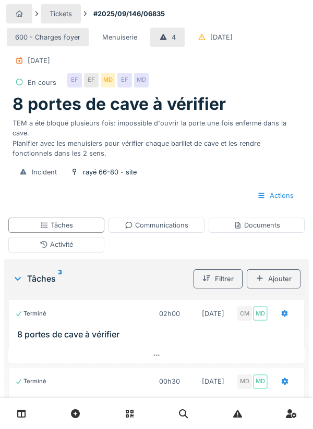  I want to click on div: Incident, so click(44, 172).